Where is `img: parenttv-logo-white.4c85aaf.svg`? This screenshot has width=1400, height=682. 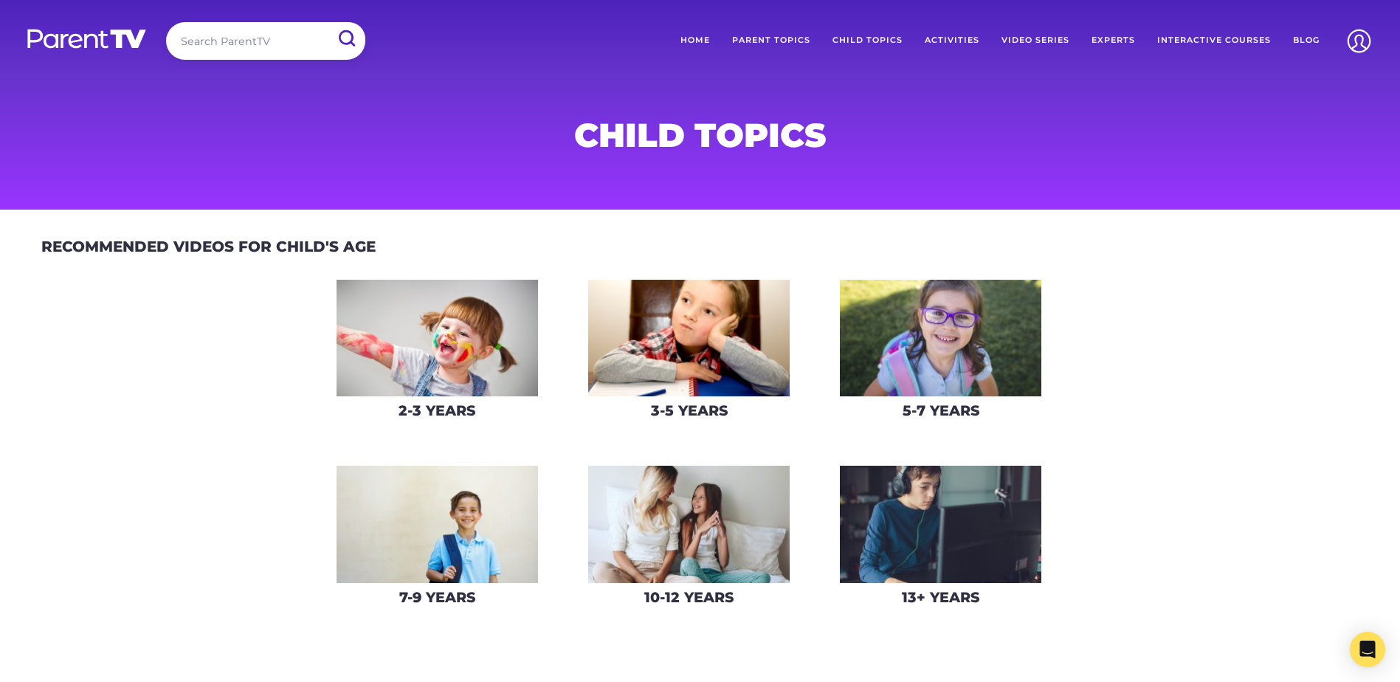 img: parenttv-logo-white.4c85aaf.svg is located at coordinates (86, 38).